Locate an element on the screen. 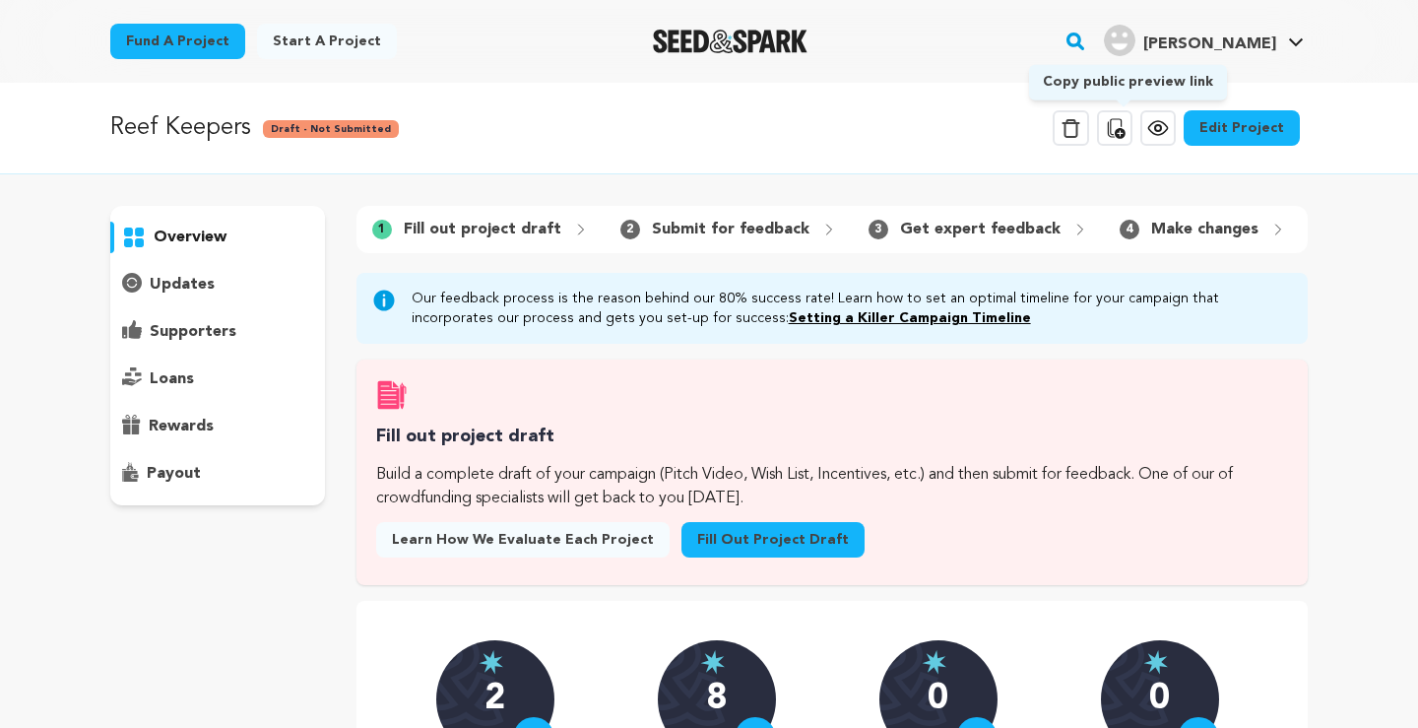 Image resolution: width=1418 pixels, height=728 pixels. span: Larson A.'s Profile is located at coordinates (1203, 41).